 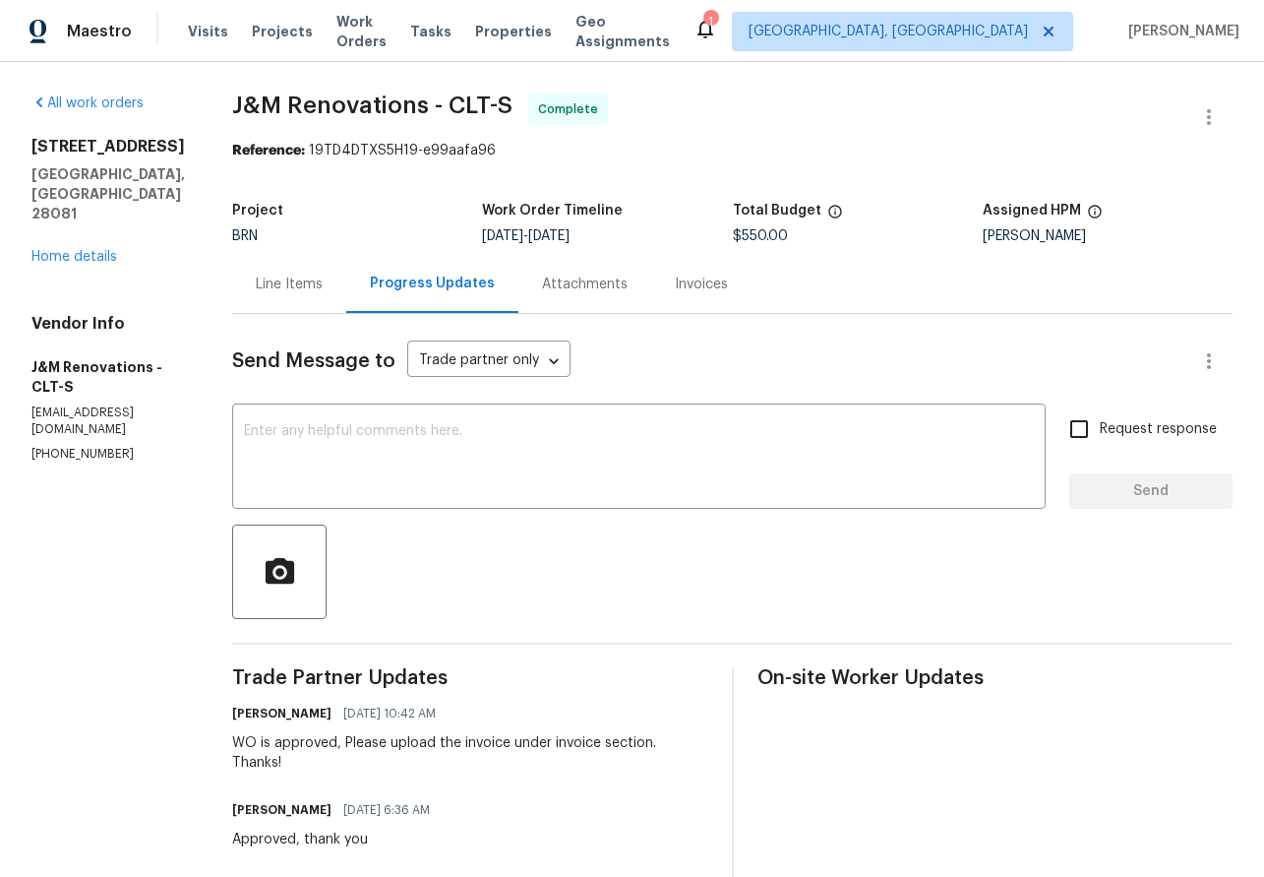 What do you see at coordinates (208, 31) in the screenshot?
I see `span: Visits` at bounding box center [208, 31].